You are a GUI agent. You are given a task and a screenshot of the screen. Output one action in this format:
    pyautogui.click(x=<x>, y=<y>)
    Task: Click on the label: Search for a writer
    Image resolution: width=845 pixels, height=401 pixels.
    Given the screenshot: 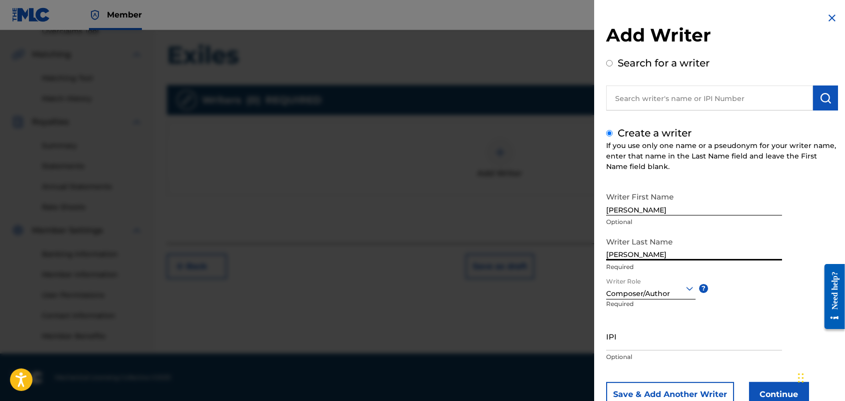 What is the action you would take?
    pyautogui.click(x=663, y=63)
    